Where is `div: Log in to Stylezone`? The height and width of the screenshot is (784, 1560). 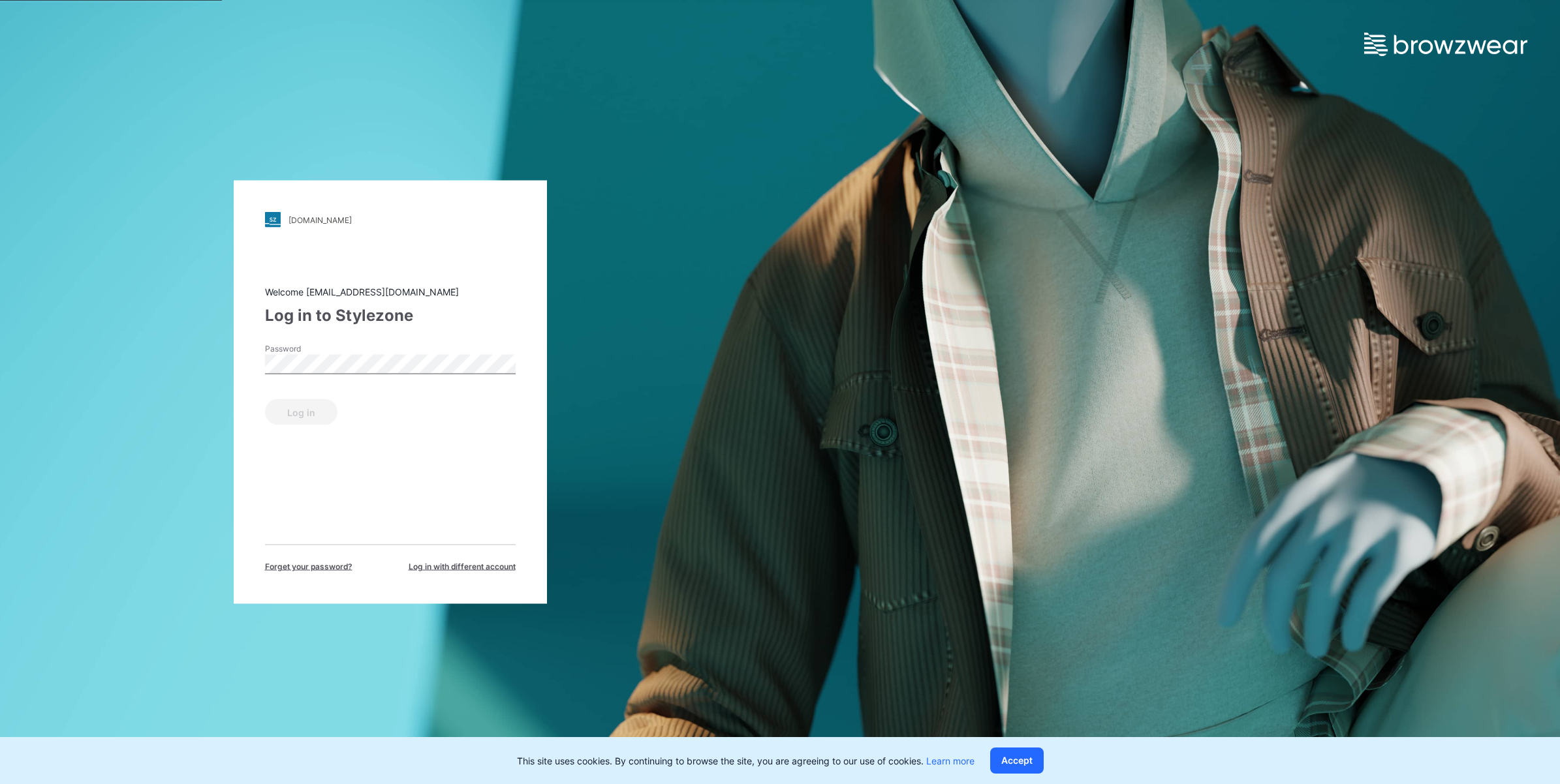
div: Log in to Stylezone is located at coordinates (390, 315).